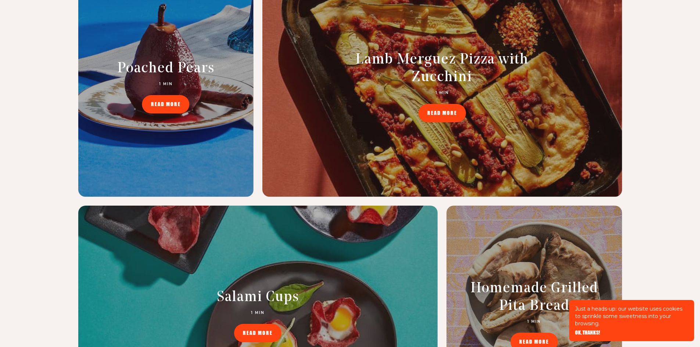  Describe the element at coordinates (632, 316) in the screenshot. I see `p: Just a heads-up: our website uses cookies to sprinkle some sweetness into your browsing.` at that location.